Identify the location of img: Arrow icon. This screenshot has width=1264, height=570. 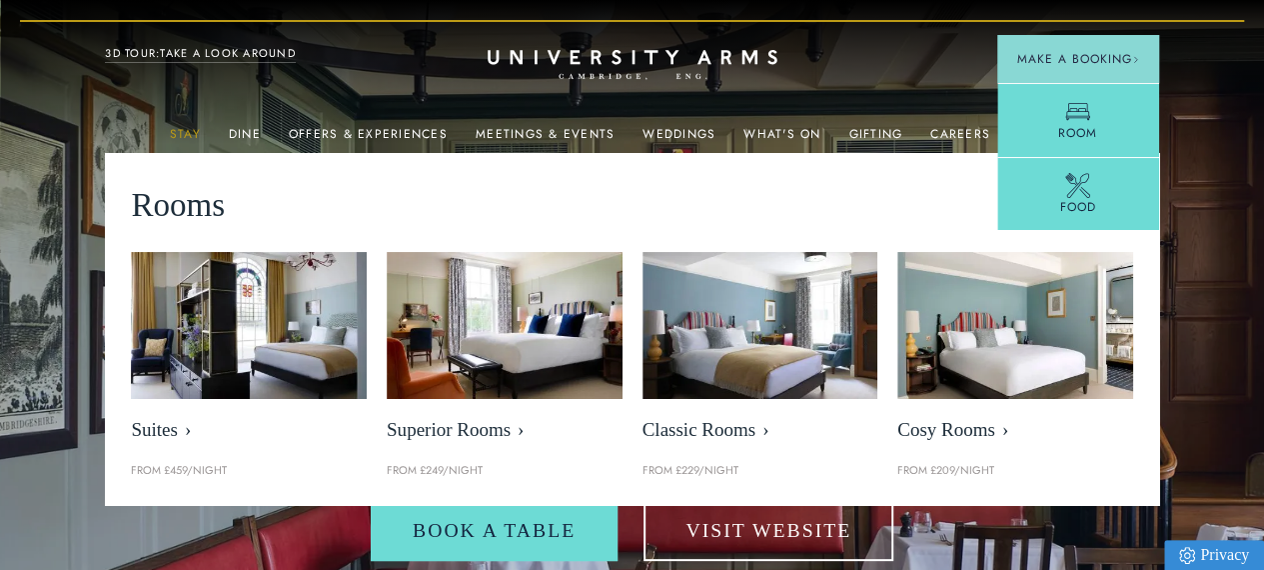
(1135, 59).